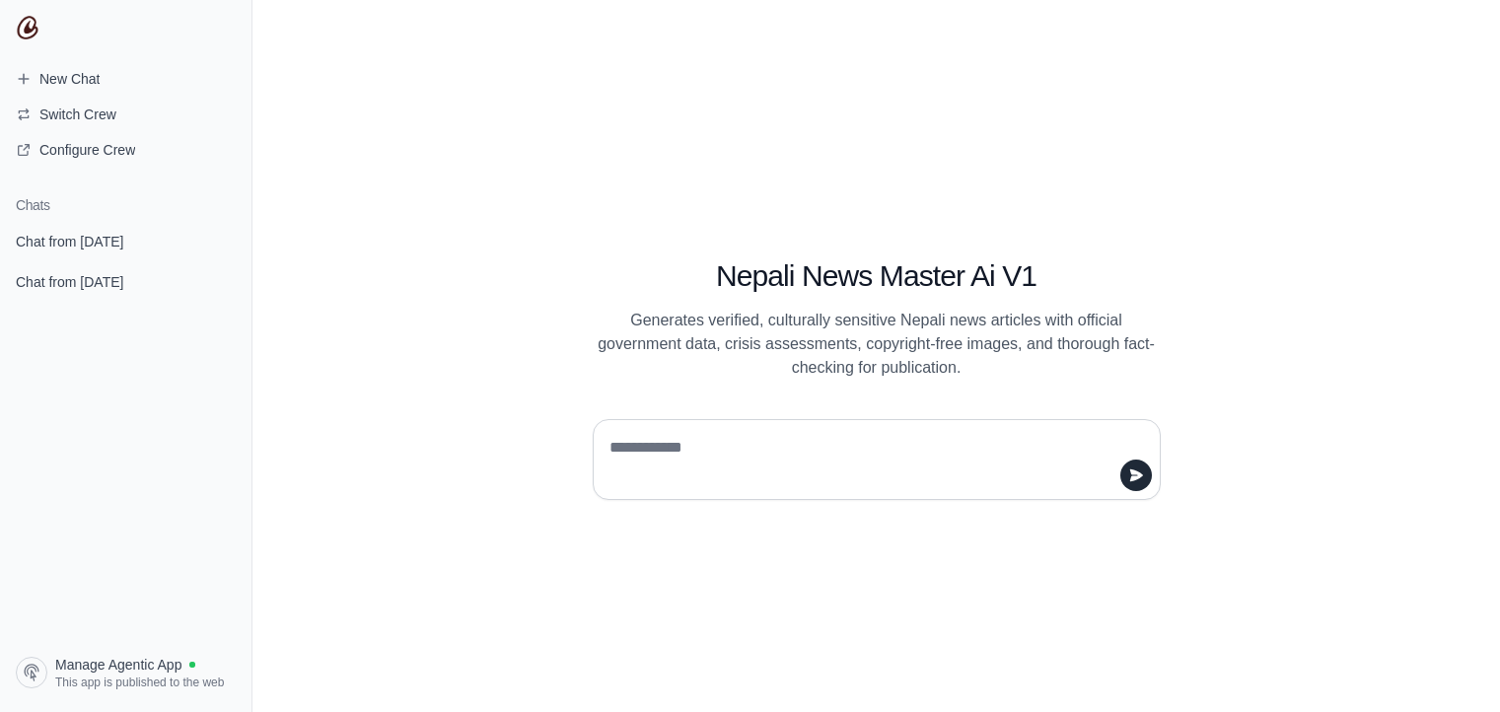 This screenshot has width=1500, height=712. Describe the element at coordinates (87, 150) in the screenshot. I see `span: Configure Crew` at that location.